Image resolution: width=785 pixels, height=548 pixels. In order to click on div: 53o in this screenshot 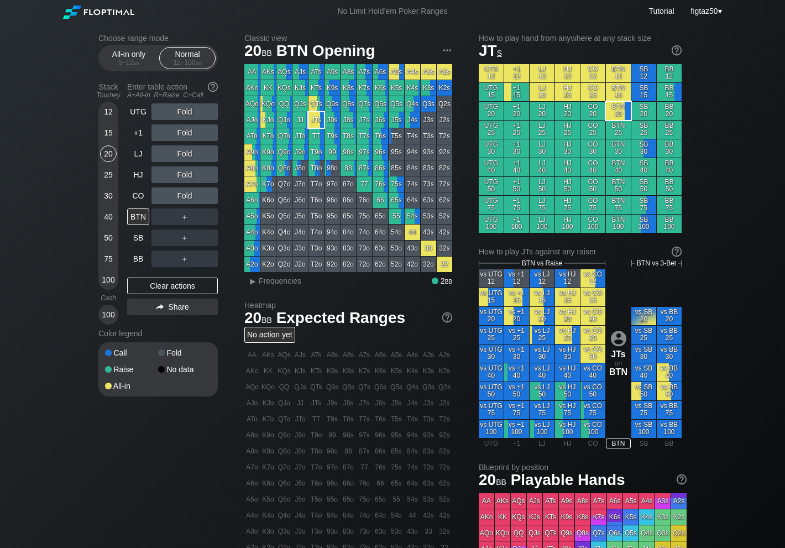, I will do `click(396, 248)`.